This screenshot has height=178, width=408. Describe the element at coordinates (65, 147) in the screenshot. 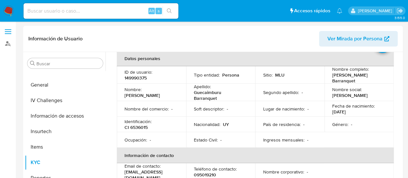

I see `button: Items` at that location.